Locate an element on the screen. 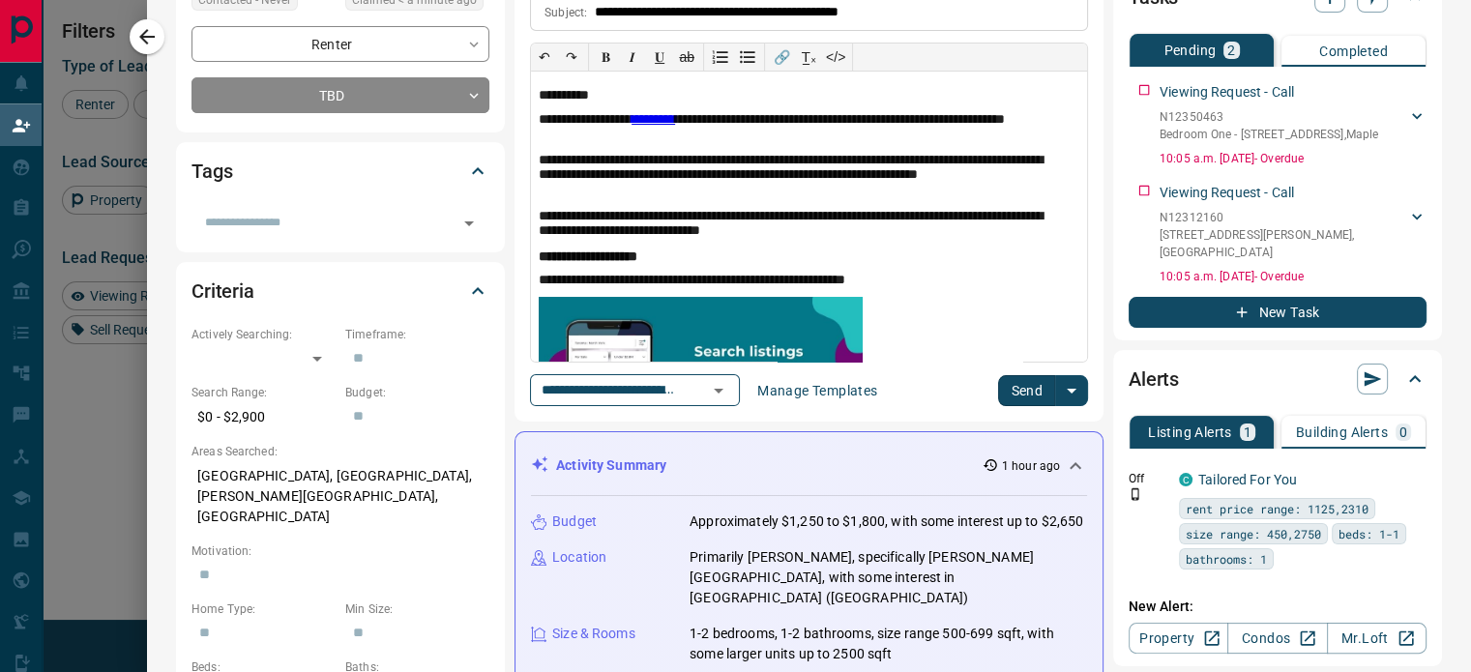 This screenshot has width=1471, height=672. span: bathrooms: 1 is located at coordinates (1226, 559).